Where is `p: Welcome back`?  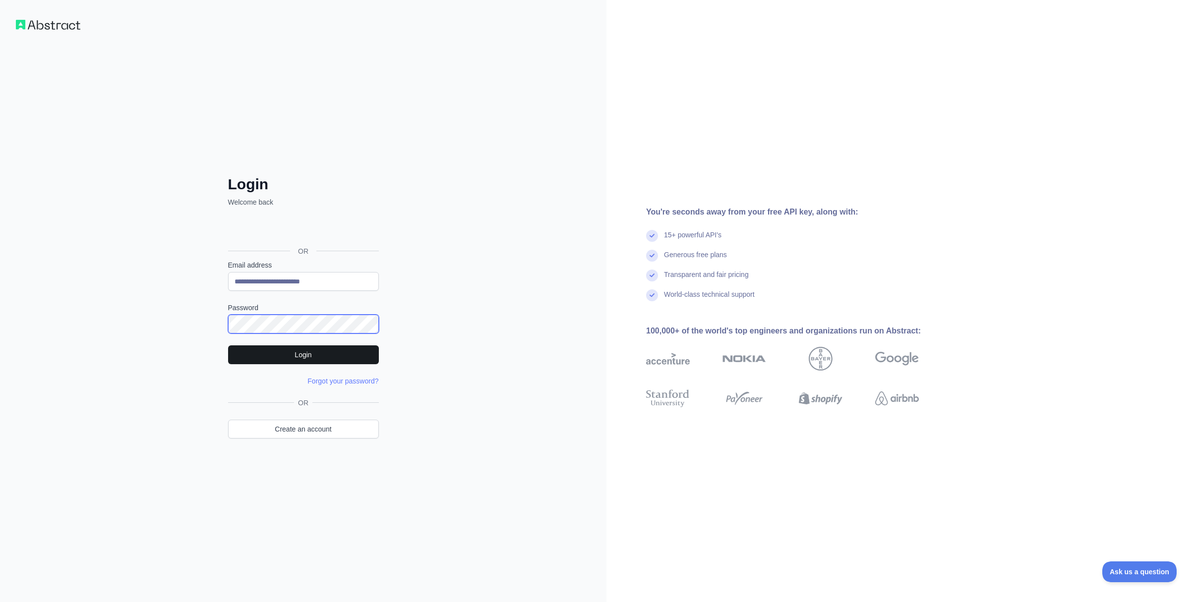
p: Welcome back is located at coordinates (303, 202).